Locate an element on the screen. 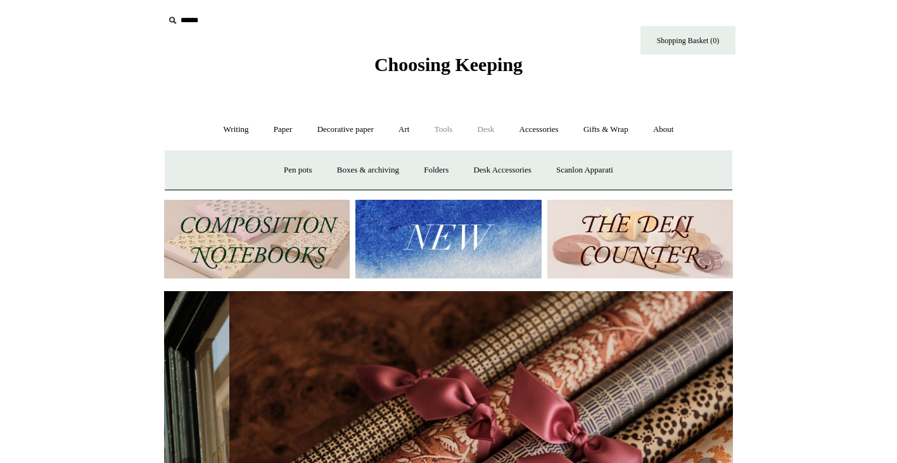 The width and height of the screenshot is (897, 463). a: About is located at coordinates (664, 129).